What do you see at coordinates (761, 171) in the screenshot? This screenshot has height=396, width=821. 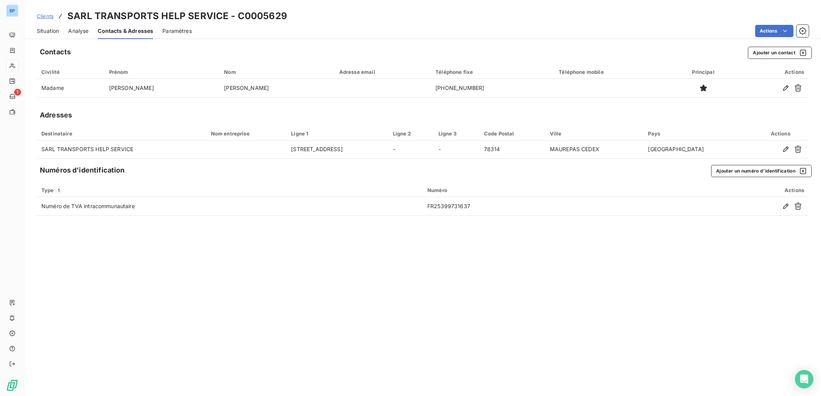 I see `button: Ajouter un numéro d’identification` at bounding box center [761, 171].